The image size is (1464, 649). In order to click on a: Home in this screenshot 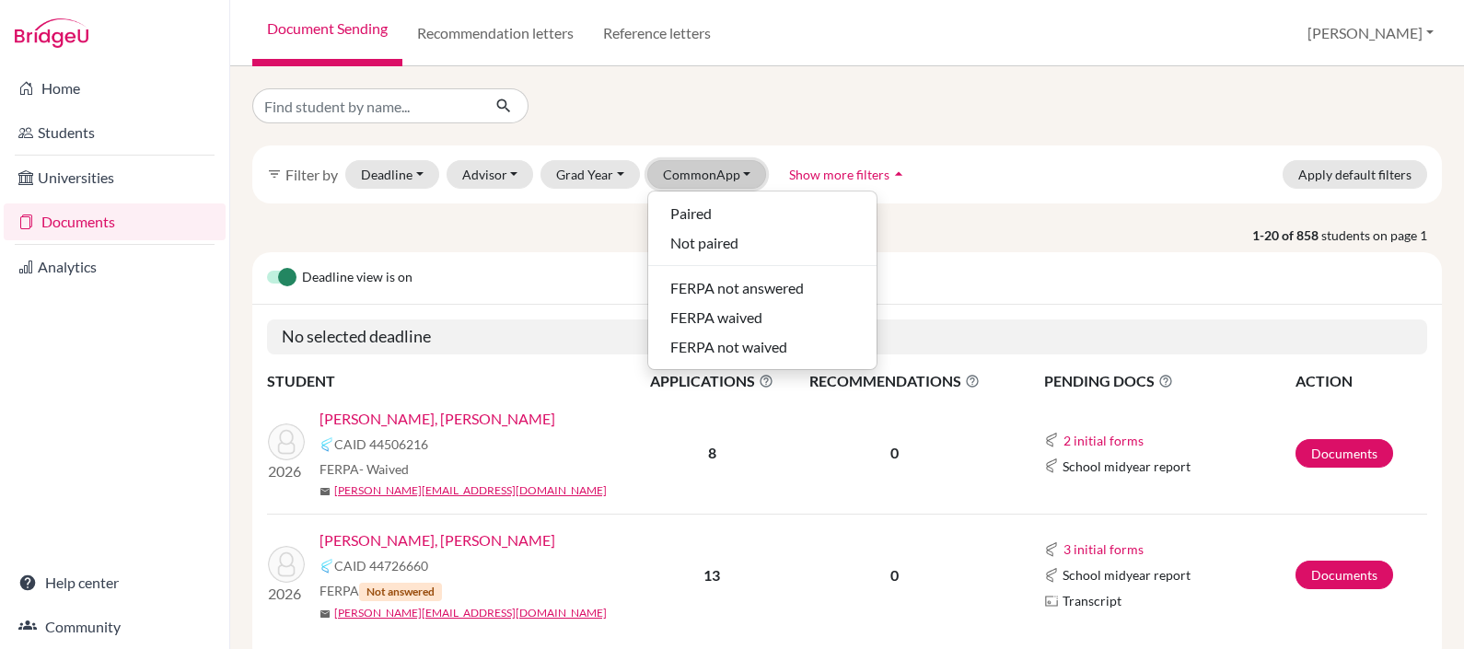, I will do `click(114, 88)`.